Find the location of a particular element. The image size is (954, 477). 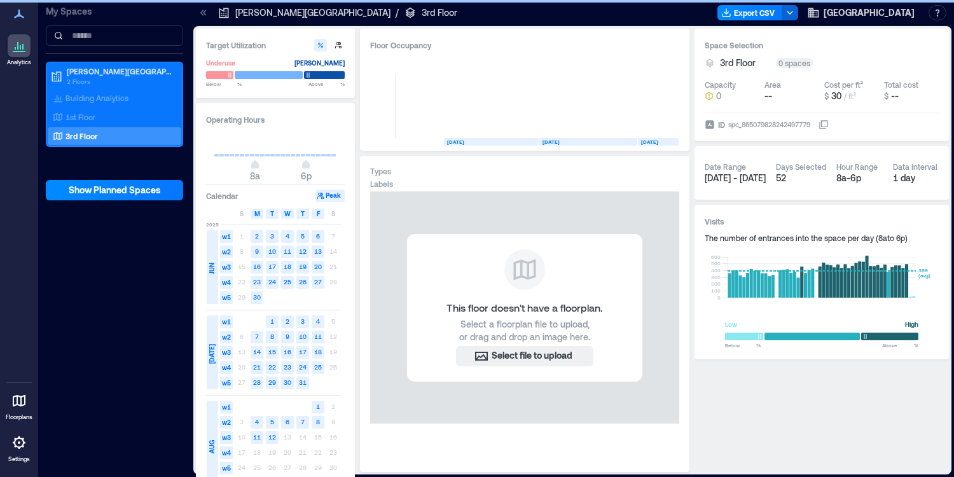

h3: Space Selection is located at coordinates (822, 45).